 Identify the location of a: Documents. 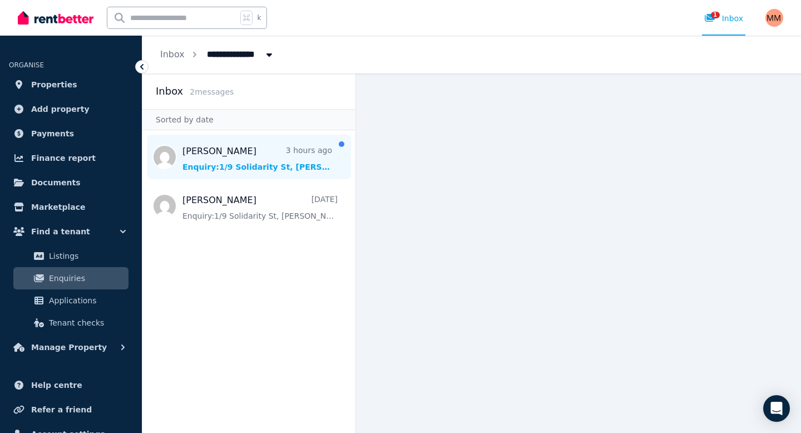
(71, 183).